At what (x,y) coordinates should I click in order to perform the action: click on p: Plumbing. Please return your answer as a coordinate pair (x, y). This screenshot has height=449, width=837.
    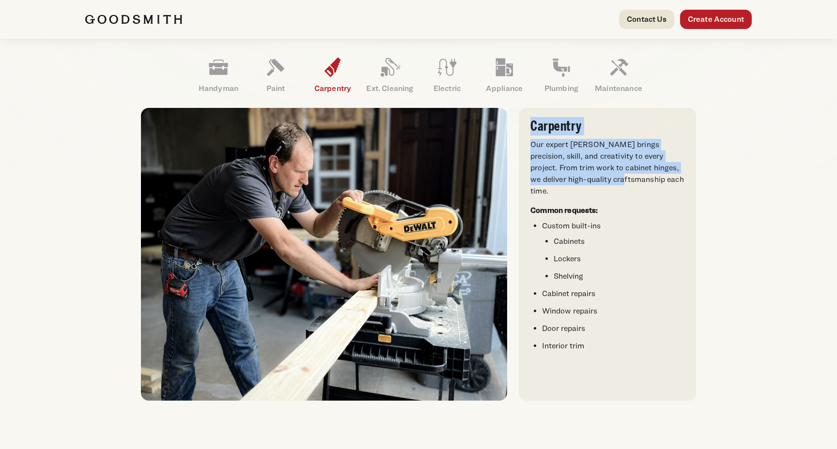
    Looking at the image, I should click on (561, 89).